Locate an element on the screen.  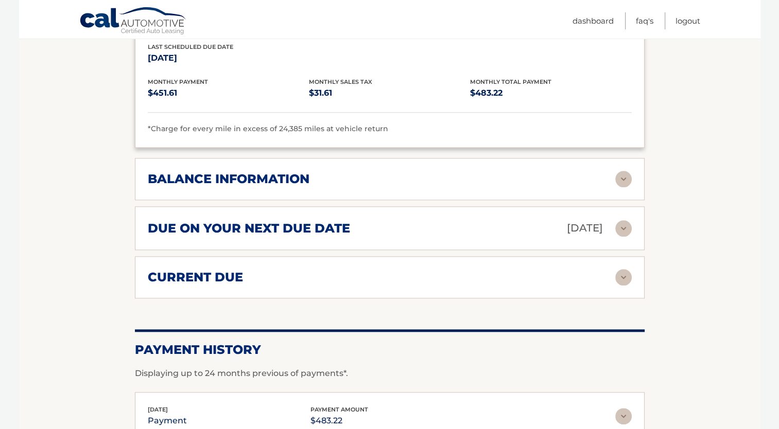
span: Monthly Sales Tax is located at coordinates (340, 82).